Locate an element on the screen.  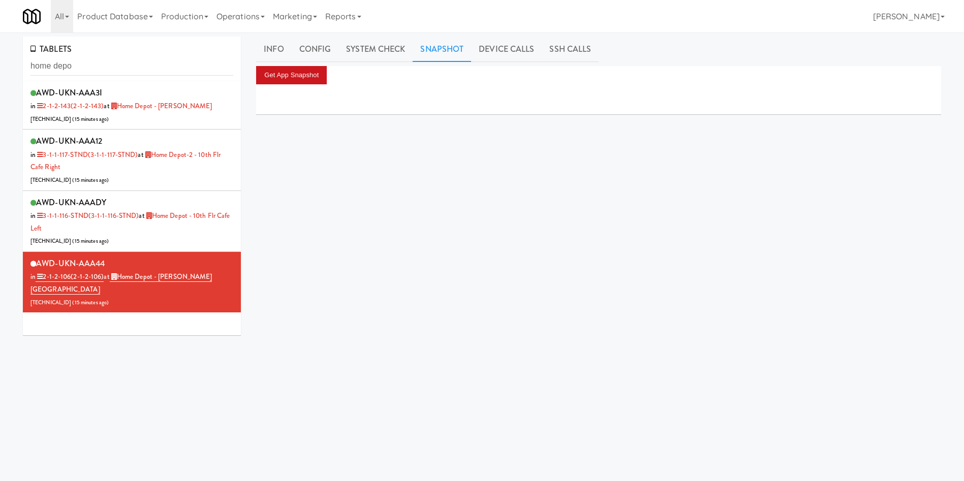
span: (3-1-1-117-STND) is located at coordinates (113, 154).